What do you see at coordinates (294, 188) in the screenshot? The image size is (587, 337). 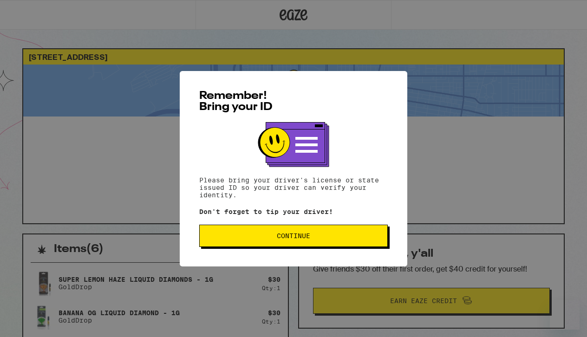 I see `p: Please bring your driver's license or state issued ID so your driver can verify your identity.` at bounding box center [294, 188].